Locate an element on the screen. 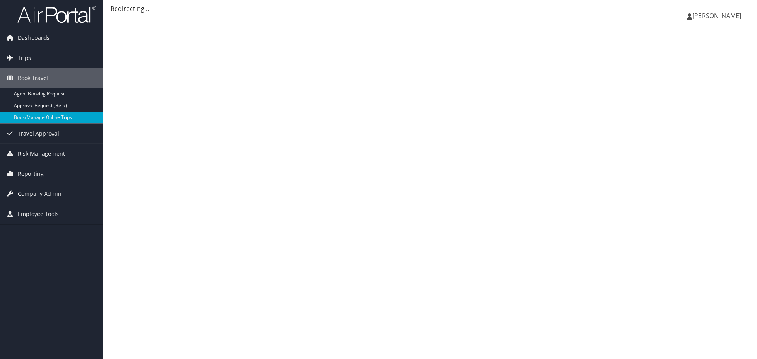  span: Reporting is located at coordinates (31, 174).